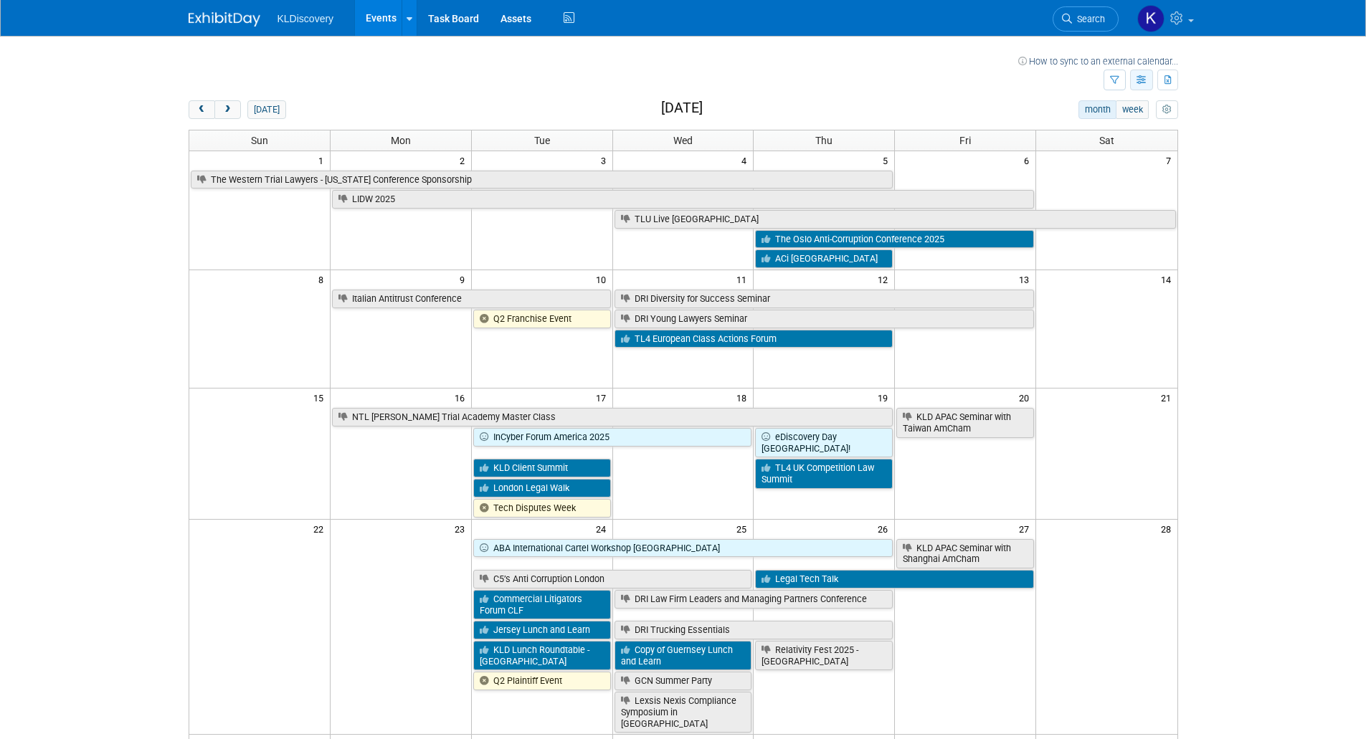 This screenshot has width=1366, height=739. Describe the element at coordinates (462, 397) in the screenshot. I see `span: 16` at that location.